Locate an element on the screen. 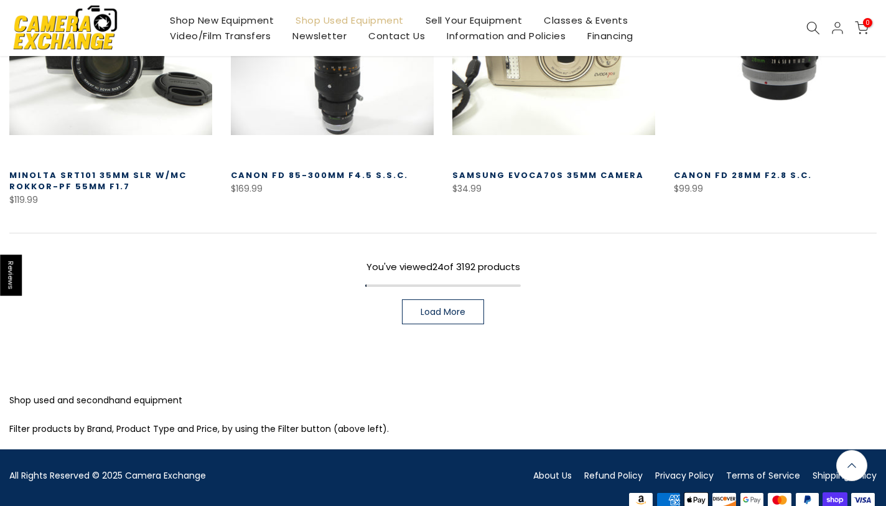 The image size is (886, 506). span: You've viewed of 3192 products is located at coordinates (443, 266).